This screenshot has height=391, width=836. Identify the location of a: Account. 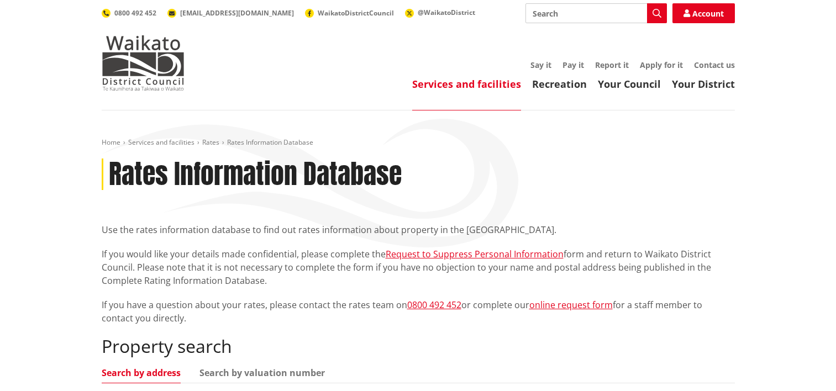
(703, 13).